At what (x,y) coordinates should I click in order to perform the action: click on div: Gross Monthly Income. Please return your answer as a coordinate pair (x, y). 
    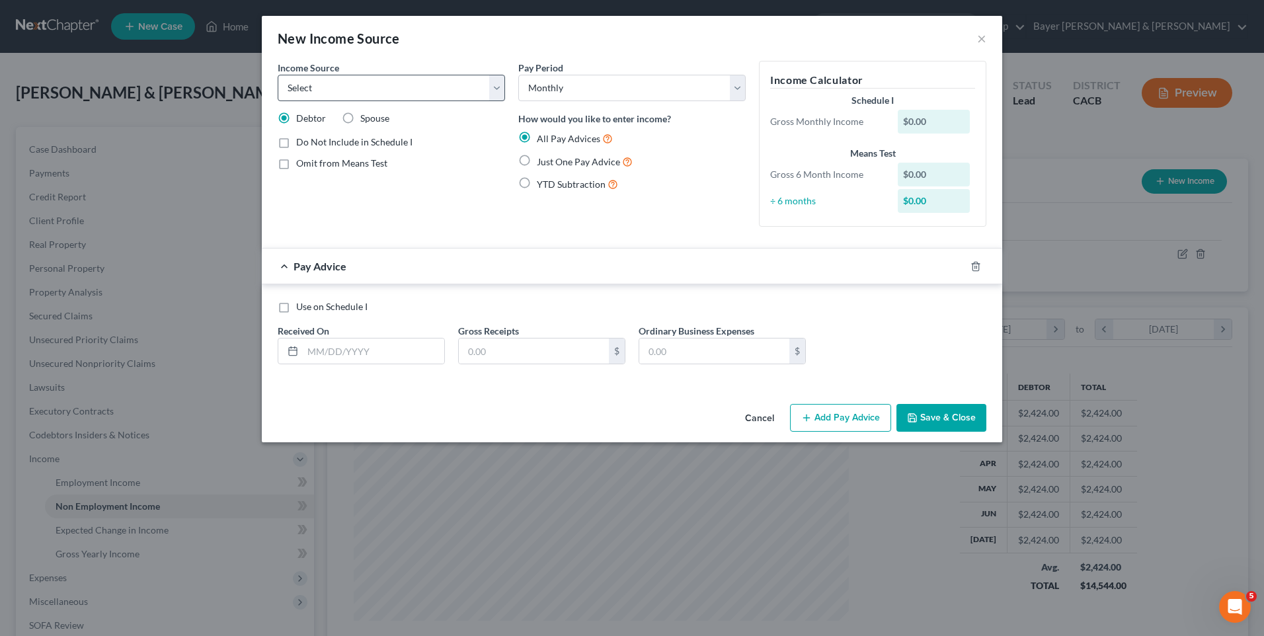
    Looking at the image, I should click on (827, 122).